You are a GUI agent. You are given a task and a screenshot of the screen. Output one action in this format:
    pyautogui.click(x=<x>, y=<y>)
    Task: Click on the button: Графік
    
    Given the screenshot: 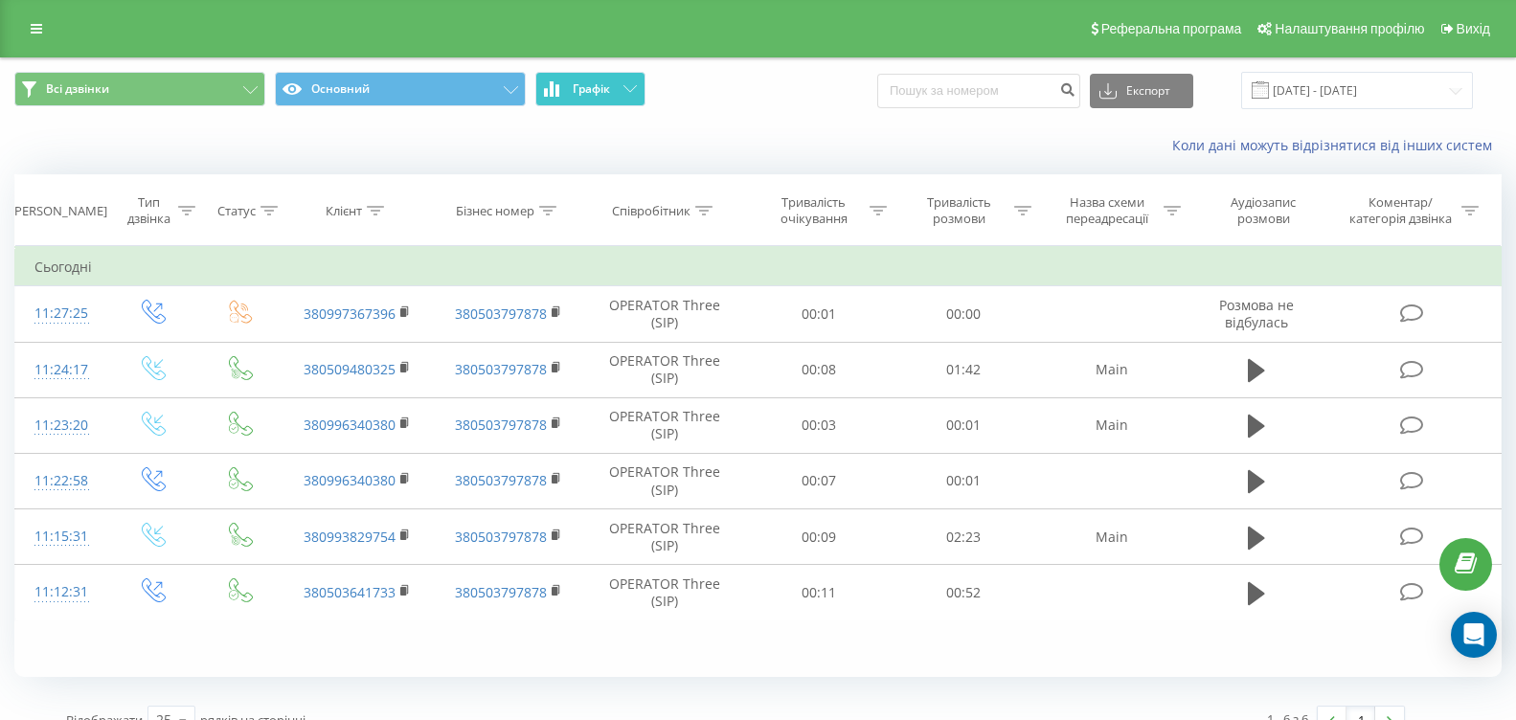 What is the action you would take?
    pyautogui.click(x=590, y=89)
    